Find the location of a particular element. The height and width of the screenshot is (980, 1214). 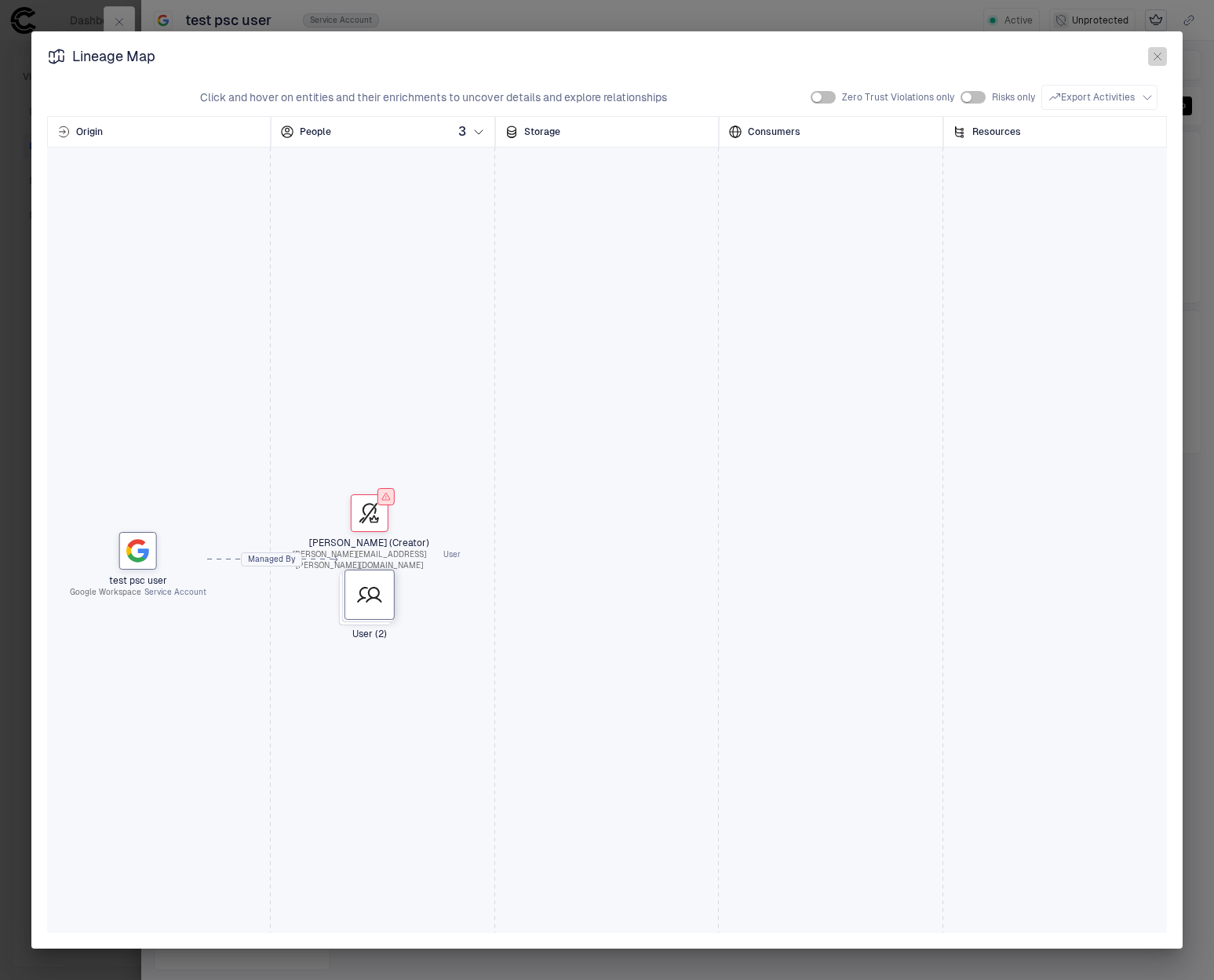

span: Storage is located at coordinates (542, 132).